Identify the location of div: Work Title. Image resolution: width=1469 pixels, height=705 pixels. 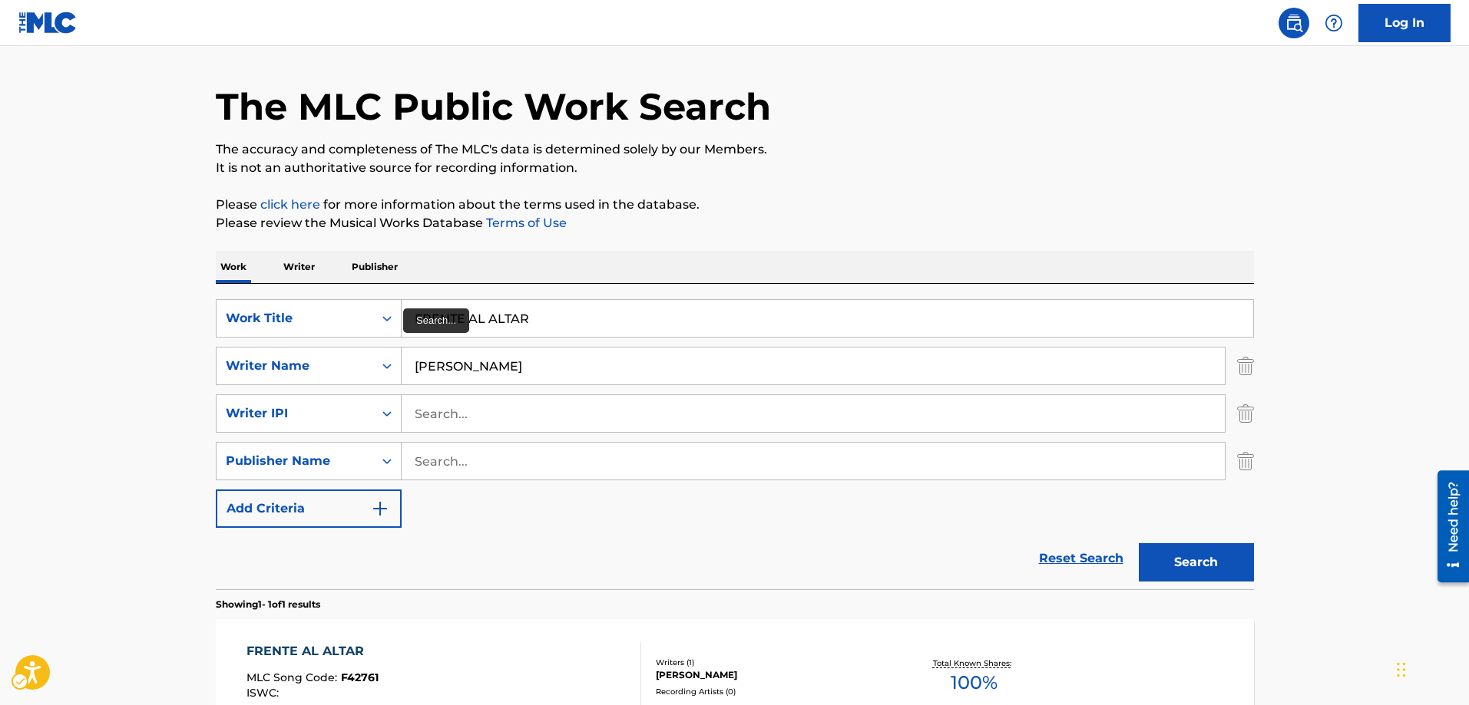
(295, 319).